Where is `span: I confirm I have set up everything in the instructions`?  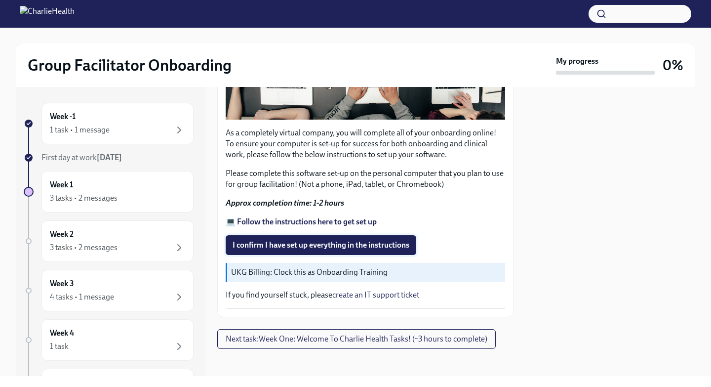 span: I confirm I have set up everything in the instructions is located at coordinates (321, 245).